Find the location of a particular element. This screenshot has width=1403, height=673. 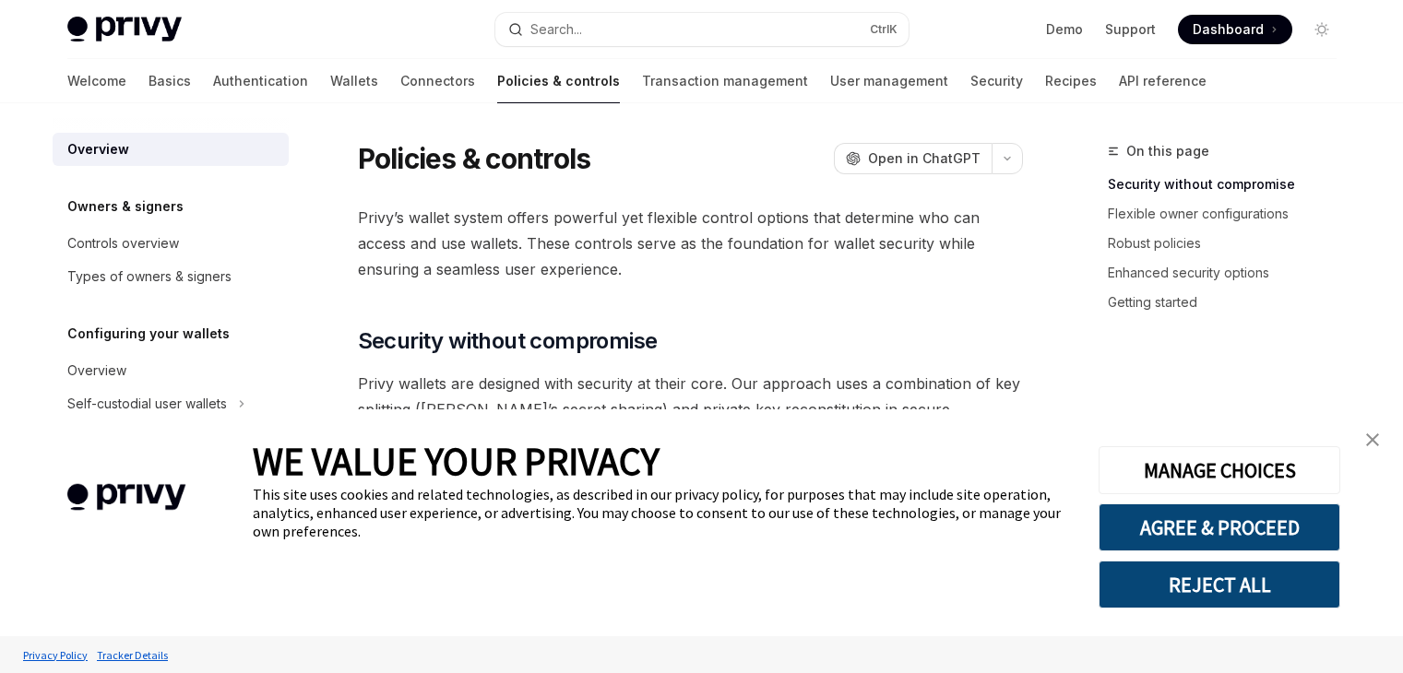

div: This site uses cookies and related technologies, as described in our privacy policy, for purposes... is located at coordinates (661, 513).